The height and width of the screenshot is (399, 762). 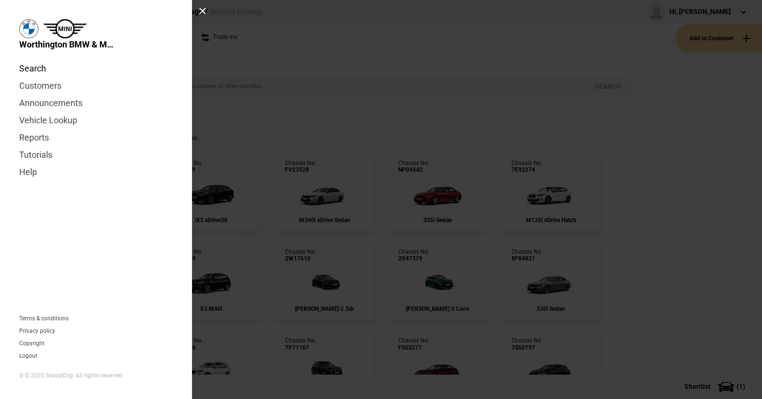 What do you see at coordinates (67, 44) in the screenshot?
I see `span: Worthington BMW & MINI Garage` at bounding box center [67, 44].